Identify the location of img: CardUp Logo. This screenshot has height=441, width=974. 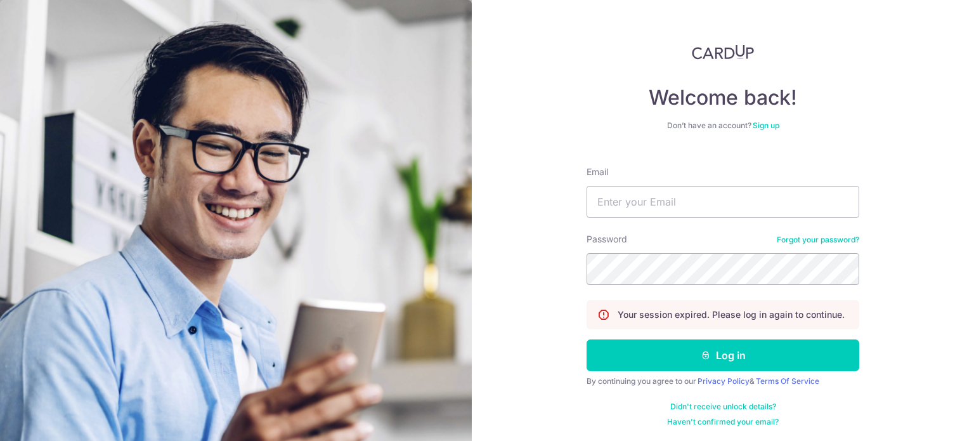
(723, 52).